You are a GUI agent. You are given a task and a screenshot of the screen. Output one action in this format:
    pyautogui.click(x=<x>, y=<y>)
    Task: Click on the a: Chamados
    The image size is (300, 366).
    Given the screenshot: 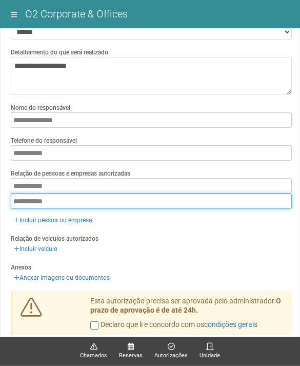 What is the action you would take?
    pyautogui.click(x=93, y=351)
    